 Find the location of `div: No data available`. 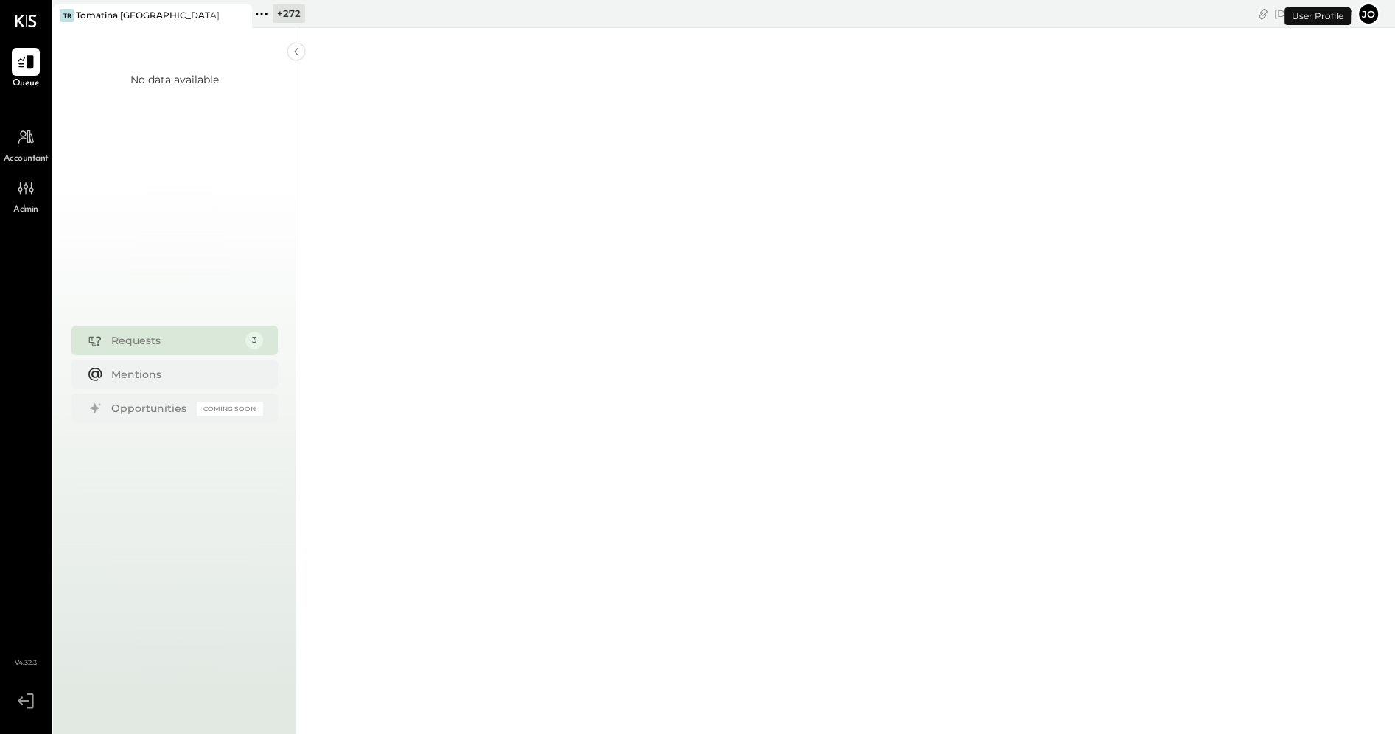

div: No data available is located at coordinates (175, 80).